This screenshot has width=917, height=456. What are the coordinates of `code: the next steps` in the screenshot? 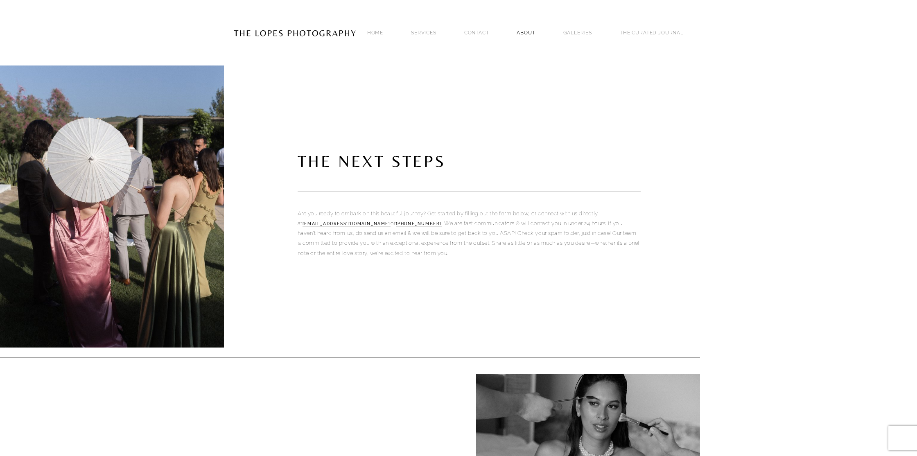 It's located at (379, 161).